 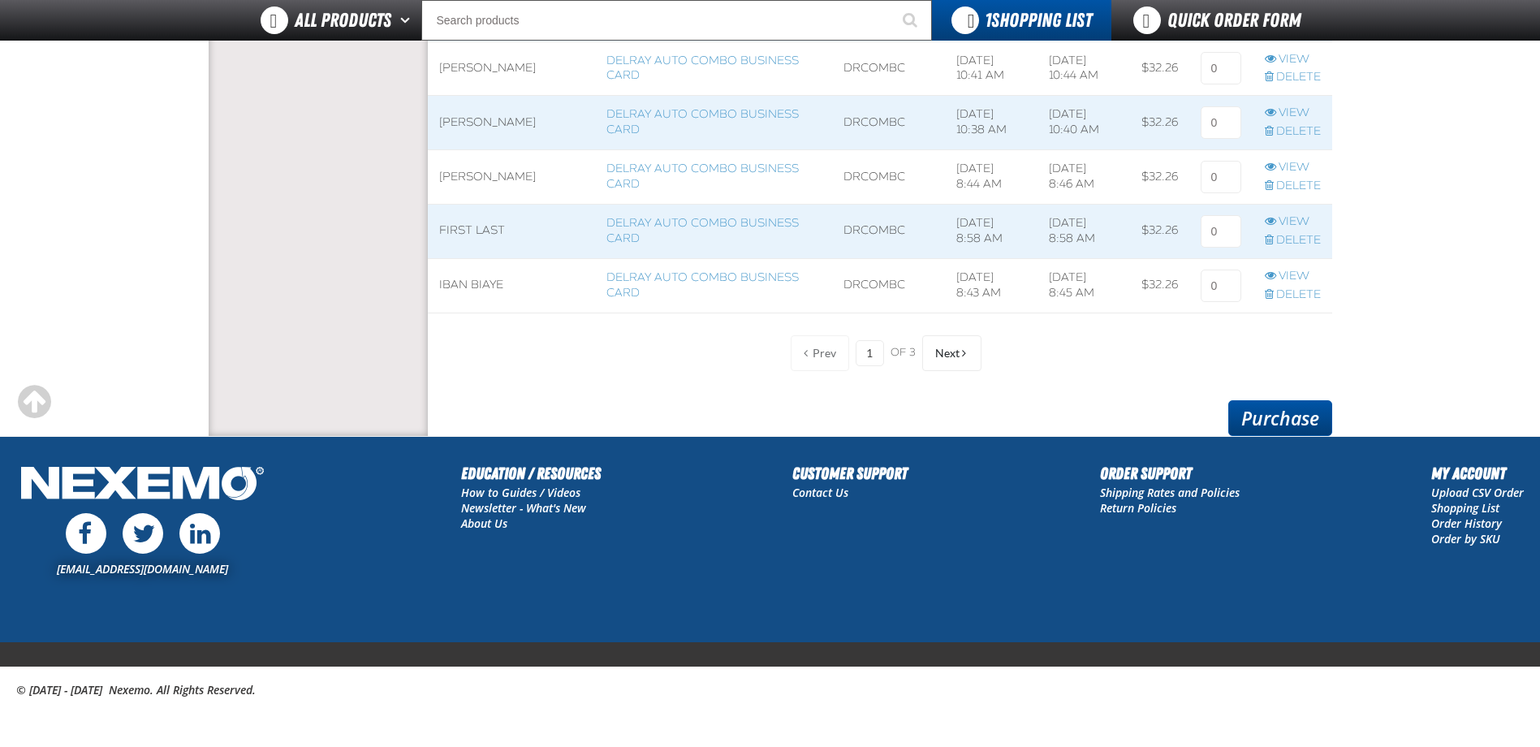 I want to click on h2: Order Support, so click(x=1170, y=473).